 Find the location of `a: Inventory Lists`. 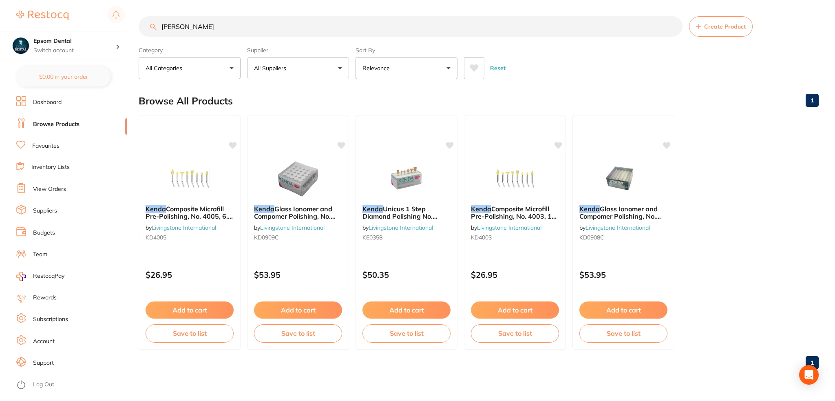

a: Inventory Lists is located at coordinates (51, 167).